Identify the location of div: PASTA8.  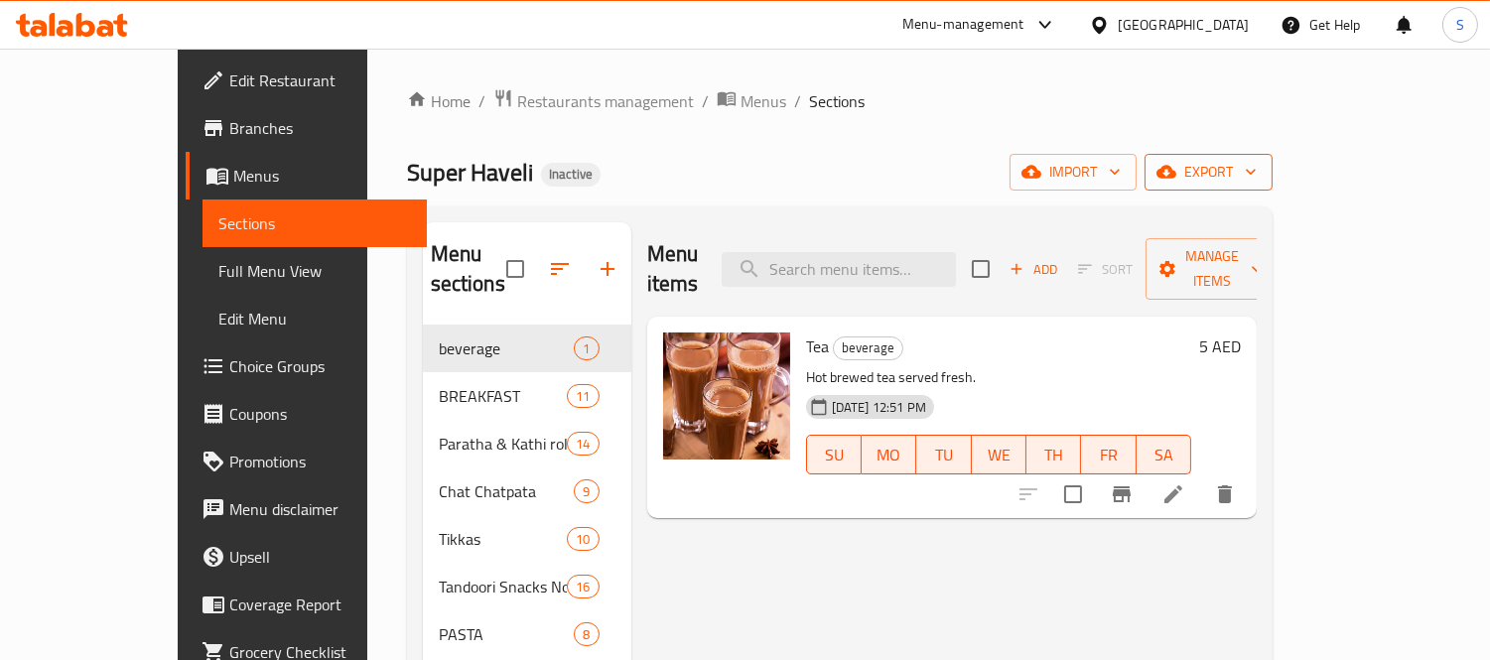
(527, 634).